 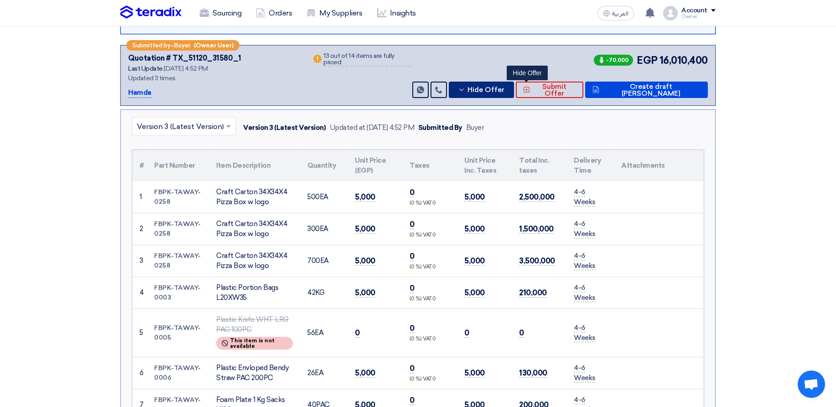 I want to click on div: Owner, so click(x=698, y=16).